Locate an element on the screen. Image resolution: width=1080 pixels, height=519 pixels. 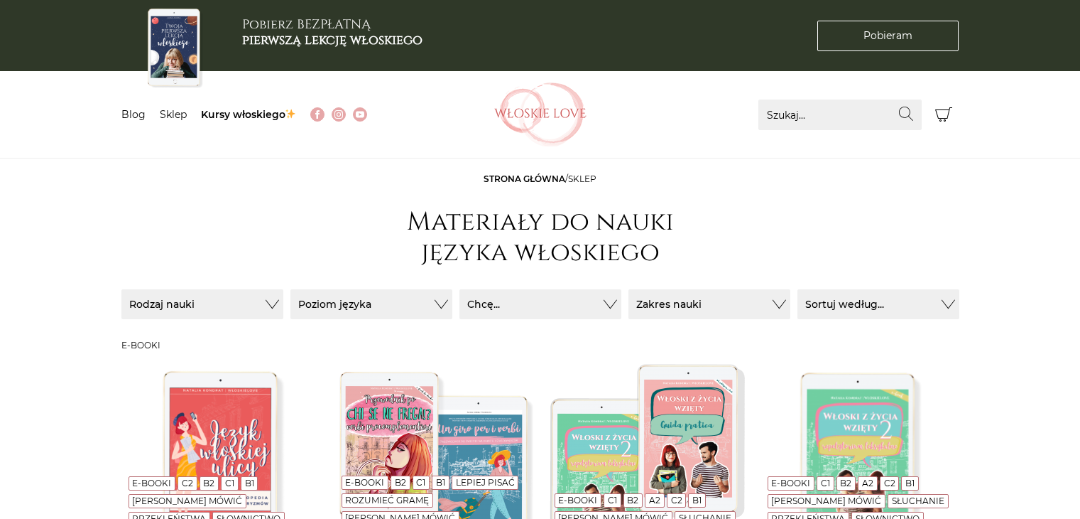
button: Koszyk is located at coordinates (944, 114).